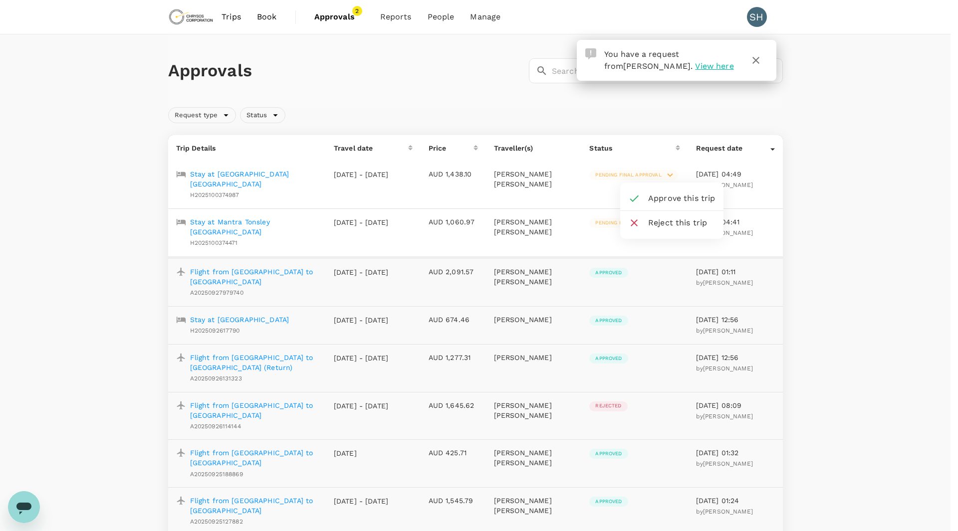  What do you see at coordinates (714, 66) in the screenshot?
I see `span: View here` at bounding box center [714, 66].